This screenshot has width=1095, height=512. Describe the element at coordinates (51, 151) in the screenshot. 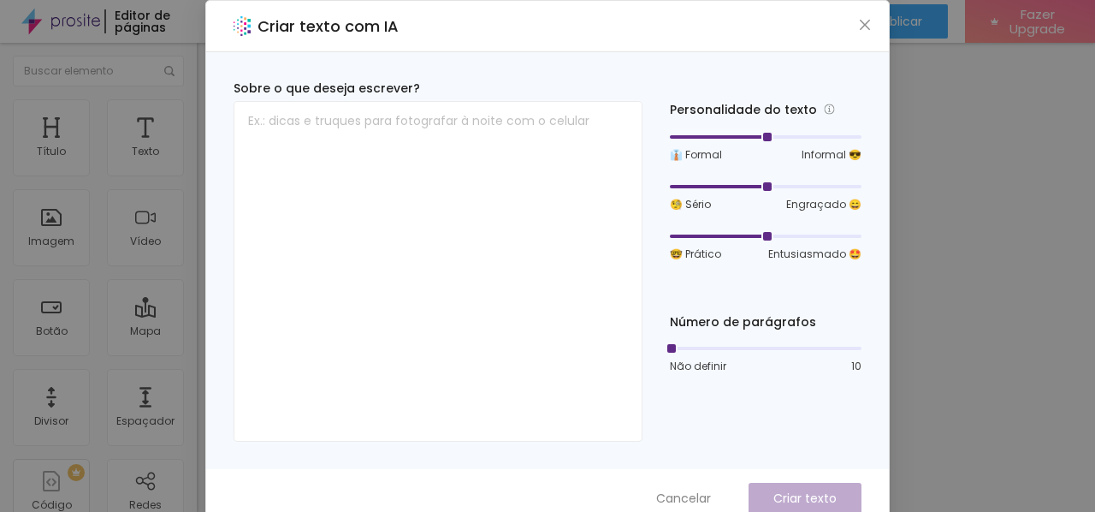

I see `div: Título` at that location.